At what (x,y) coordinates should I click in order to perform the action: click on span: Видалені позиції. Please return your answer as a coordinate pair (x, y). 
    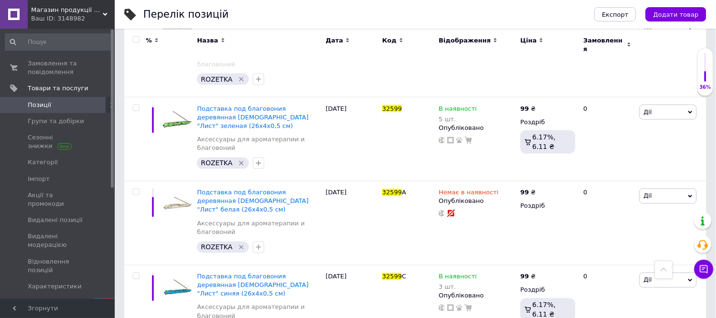
    Looking at the image, I should click on (55, 220).